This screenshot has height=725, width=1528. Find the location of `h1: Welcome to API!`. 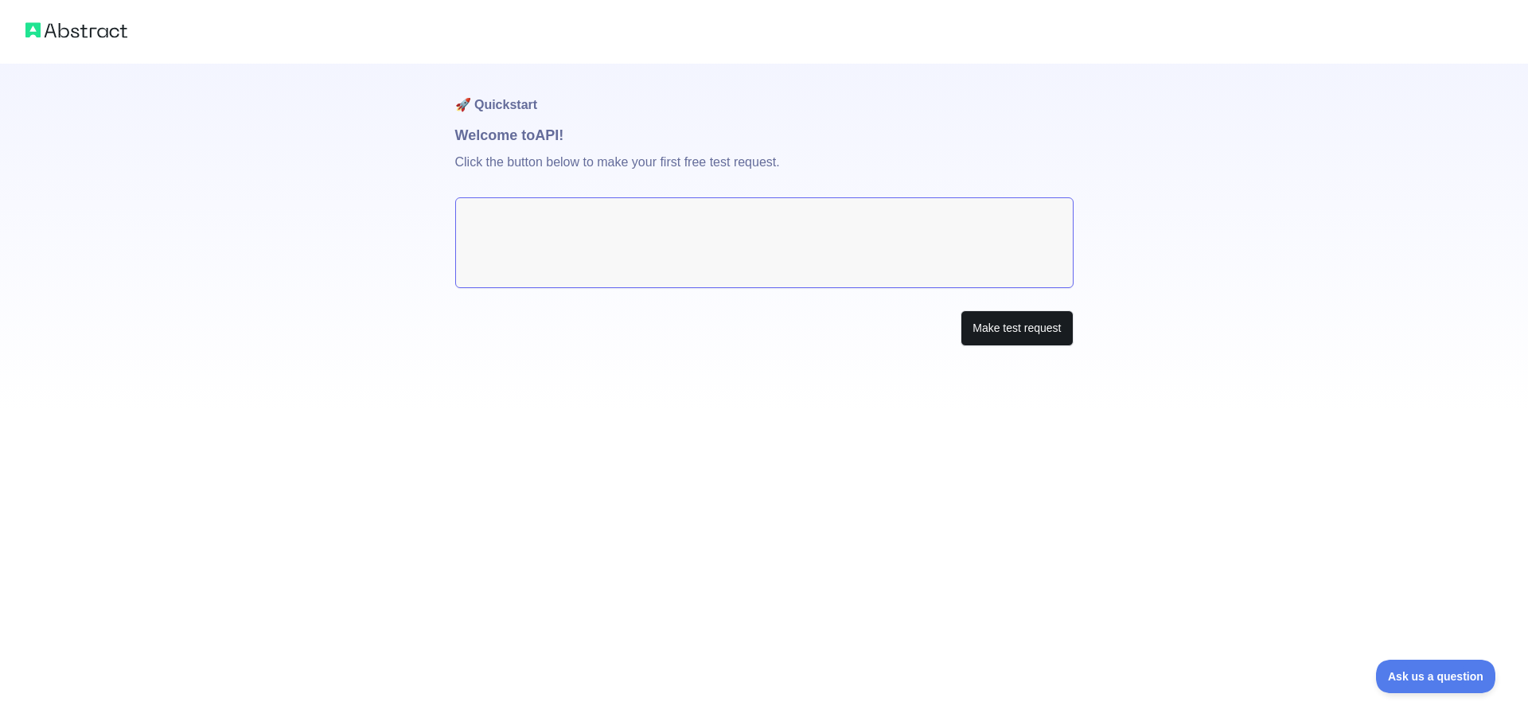

h1: Welcome to API! is located at coordinates (764, 135).